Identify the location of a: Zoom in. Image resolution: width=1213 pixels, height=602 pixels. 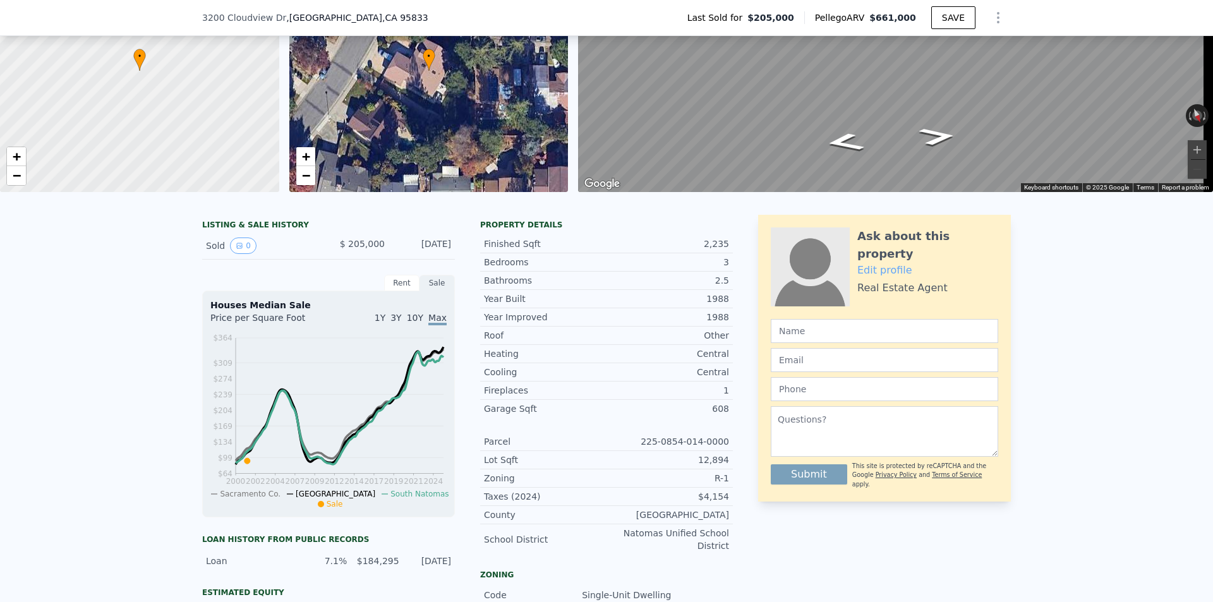
(306, 157).